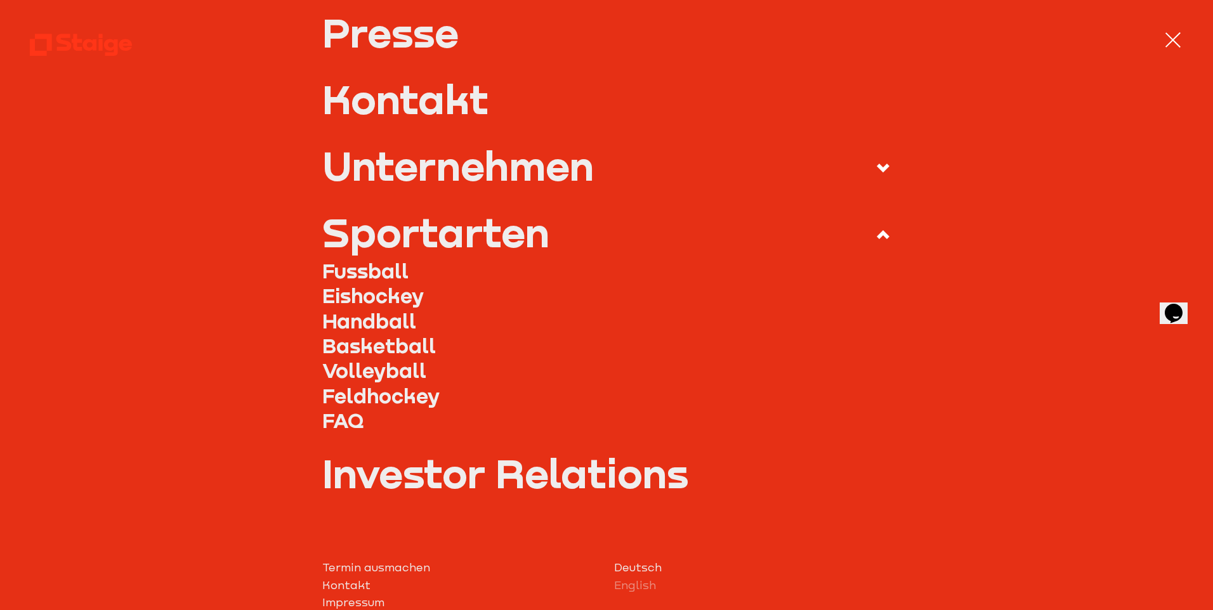  I want to click on div: Unternehmen, so click(458, 165).